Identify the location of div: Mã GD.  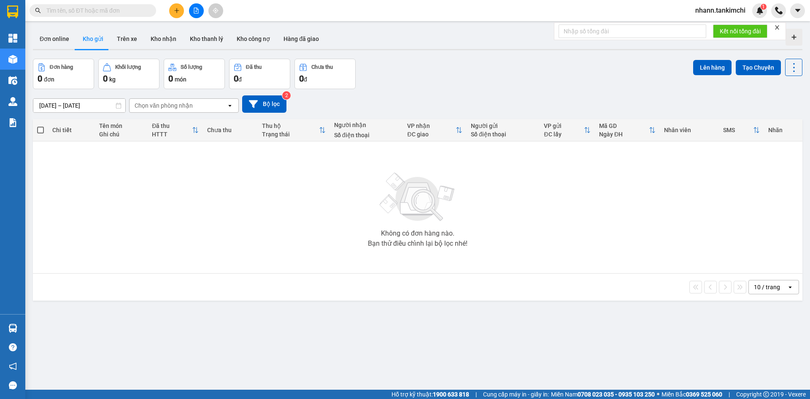
(624, 126).